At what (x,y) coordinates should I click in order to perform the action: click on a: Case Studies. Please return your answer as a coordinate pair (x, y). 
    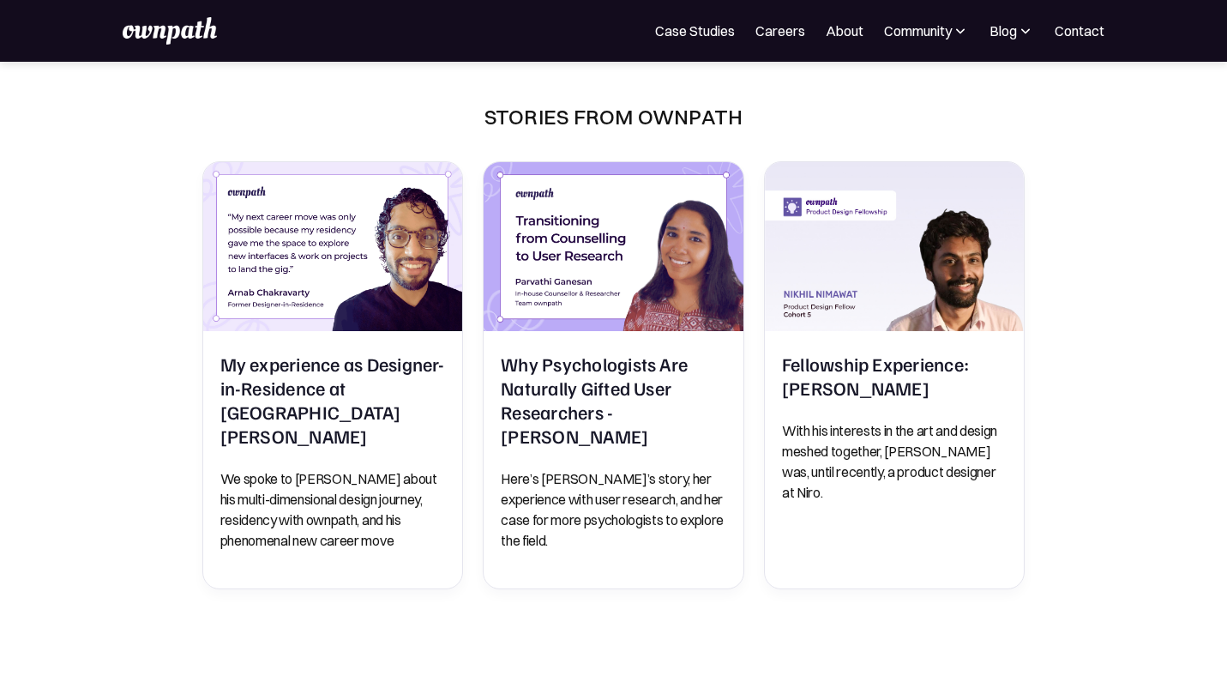
    Looking at the image, I should click on (695, 31).